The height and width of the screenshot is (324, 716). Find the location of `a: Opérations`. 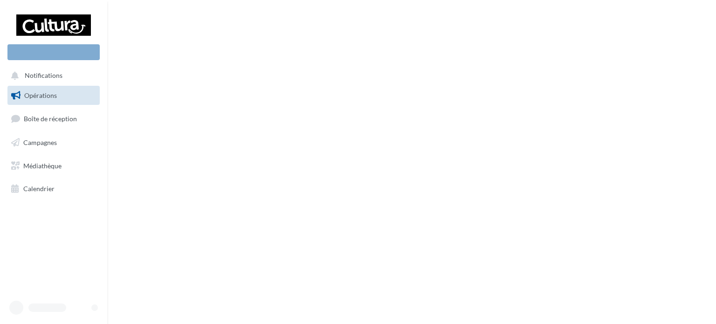

a: Opérations is located at coordinates (54, 96).